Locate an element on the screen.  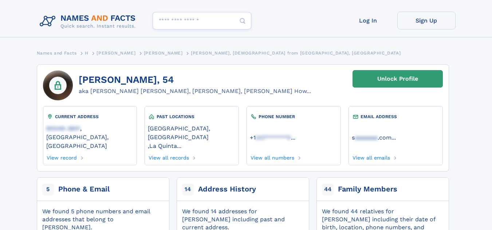
span: H is located at coordinates (87, 53).